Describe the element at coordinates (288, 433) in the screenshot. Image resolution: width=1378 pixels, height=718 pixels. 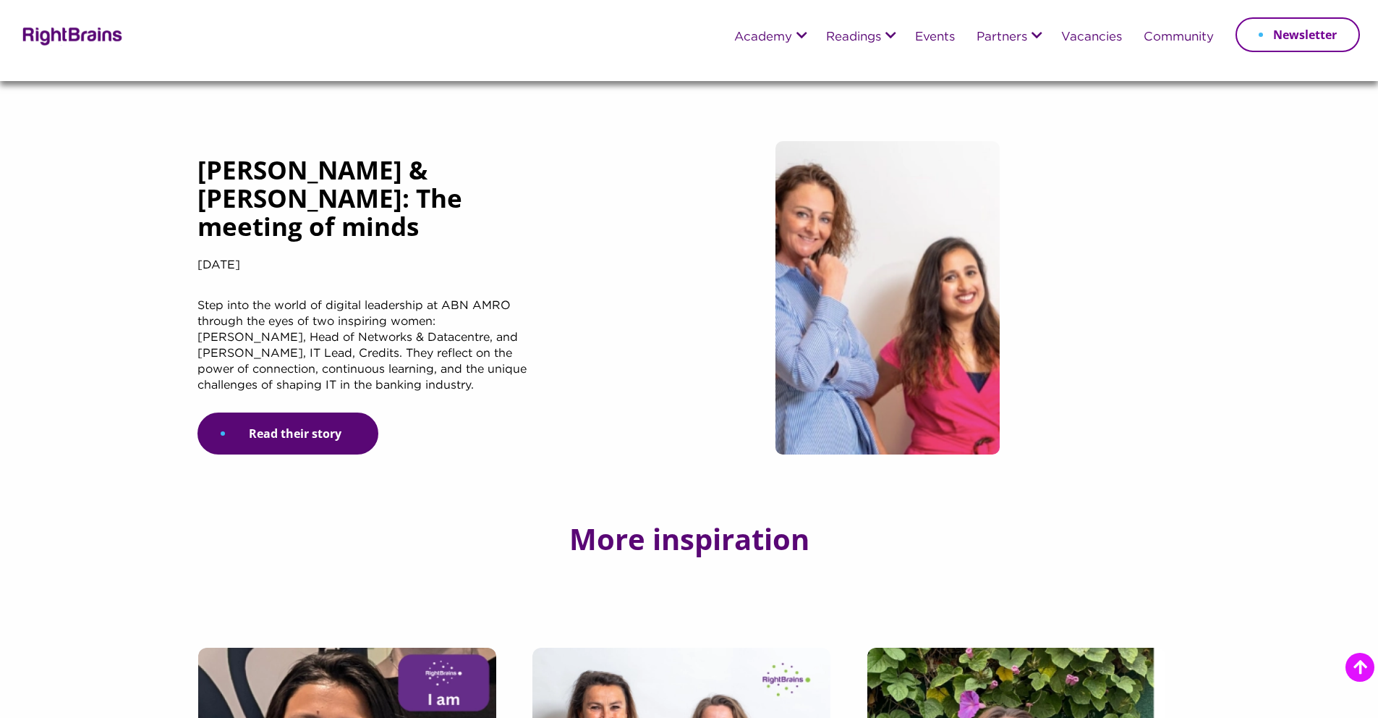
I see `a: Read their story` at that location.